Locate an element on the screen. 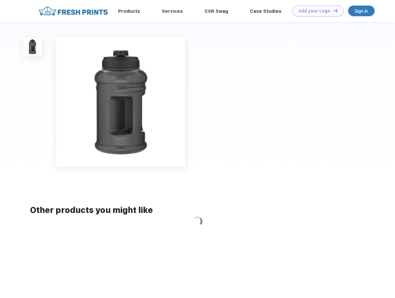 Image resolution: width=395 pixels, height=298 pixels. div: Other products you might like is located at coordinates (197, 210).